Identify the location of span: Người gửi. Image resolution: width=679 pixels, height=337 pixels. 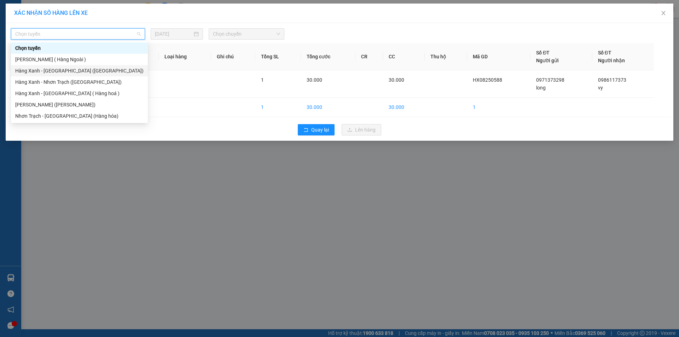
(547, 60).